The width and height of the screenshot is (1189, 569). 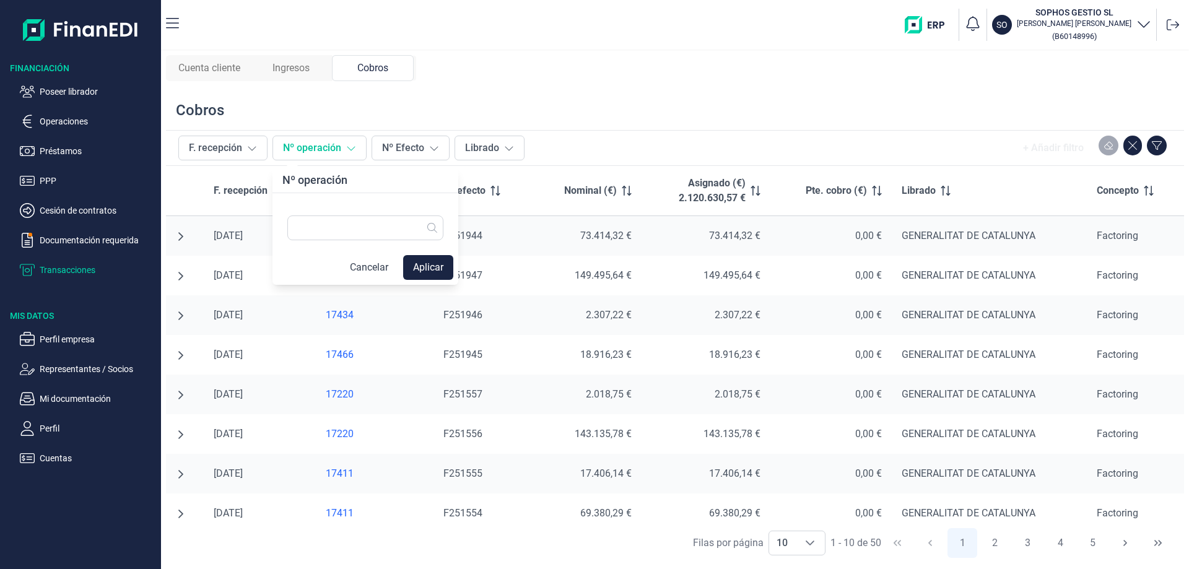 I want to click on div: Nº operación, so click(x=315, y=180).